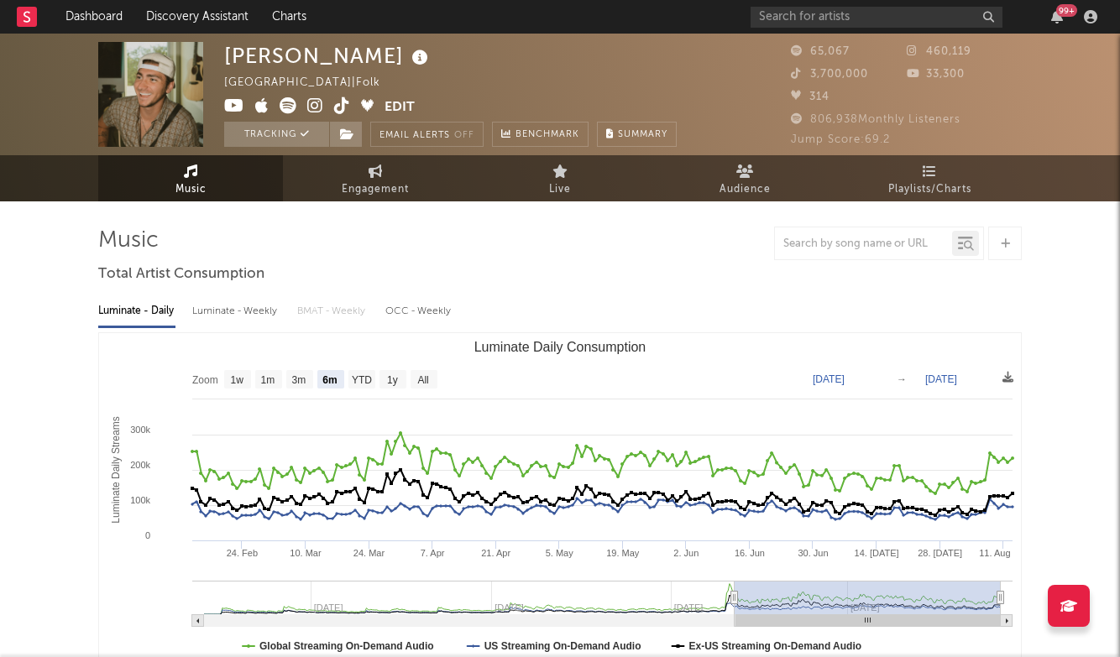 This screenshot has height=657, width=1120. Describe the element at coordinates (369, 553) in the screenshot. I see `text: 24. Mar` at that location.